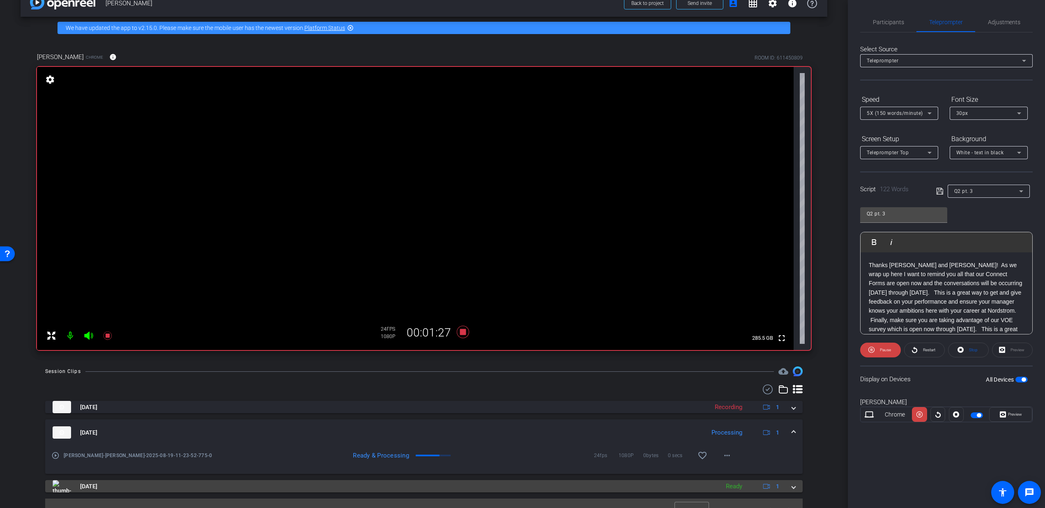  I want to click on mat-icon: settings, so click(50, 80).